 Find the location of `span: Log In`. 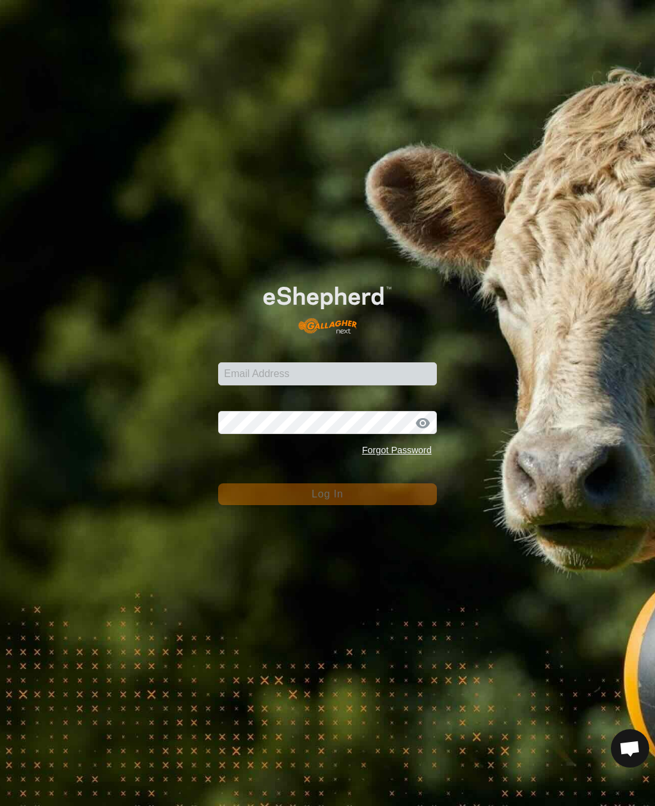

span: Log In is located at coordinates (327, 493).